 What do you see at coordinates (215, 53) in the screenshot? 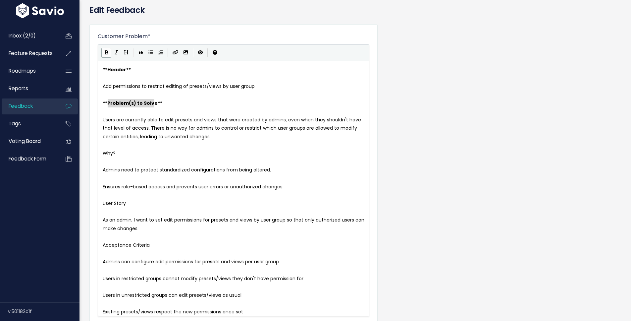
I see `button: Markdown Guide` at bounding box center [215, 53].